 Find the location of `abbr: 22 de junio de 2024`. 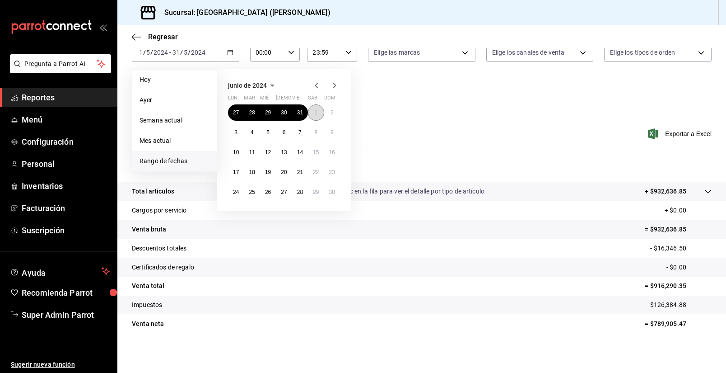

abbr: 22 de junio de 2024 is located at coordinates (316, 172).